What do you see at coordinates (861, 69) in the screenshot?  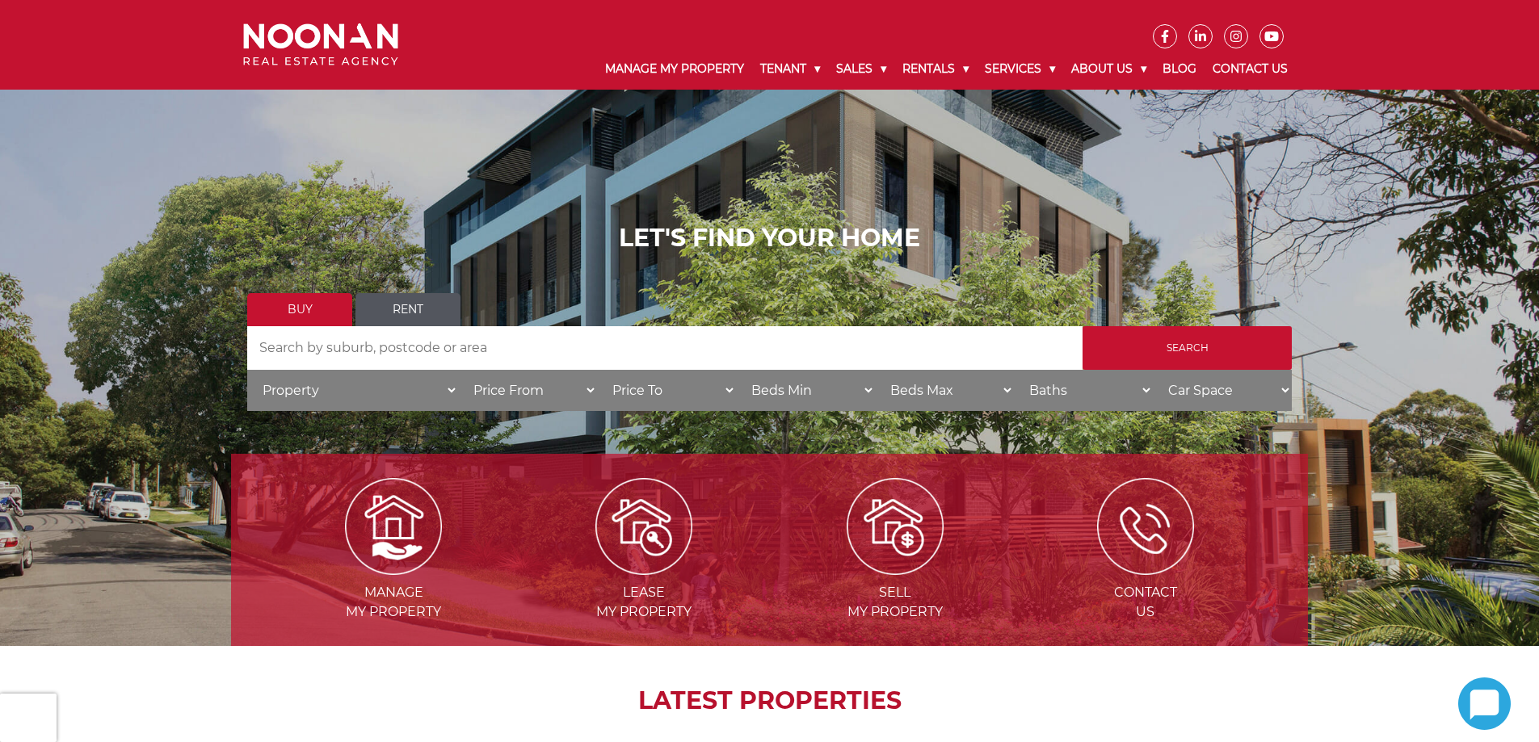 I see `a: Sales` at bounding box center [861, 69].